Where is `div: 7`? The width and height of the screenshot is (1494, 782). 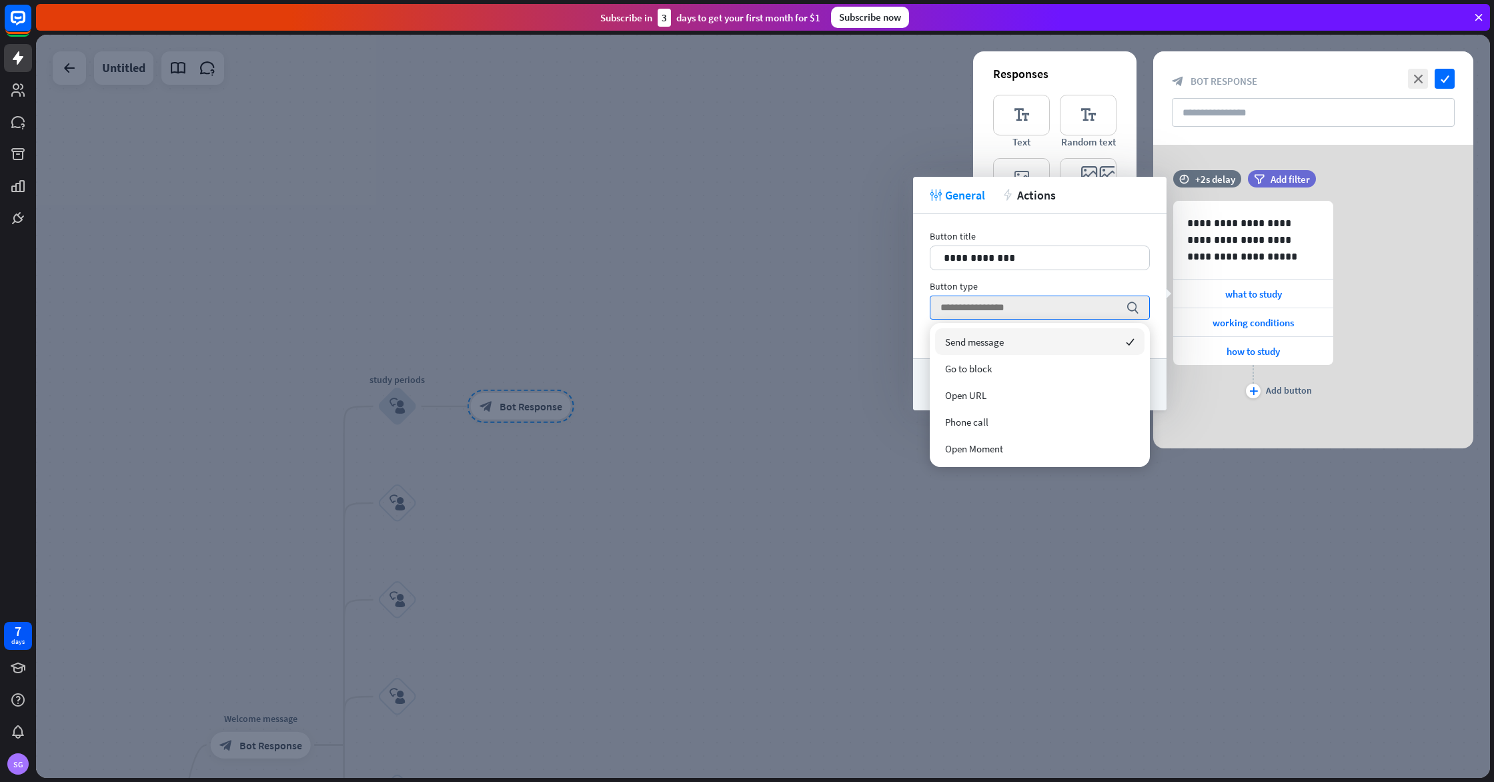 div: 7 is located at coordinates (18, 631).